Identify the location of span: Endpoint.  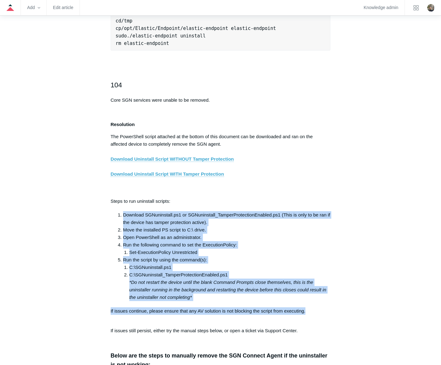
(169, 28).